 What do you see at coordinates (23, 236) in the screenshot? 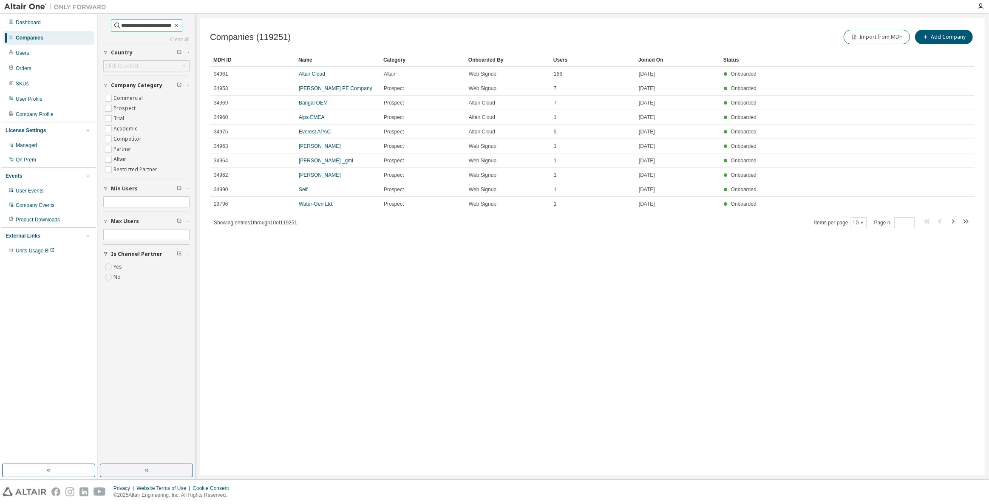
I see `div: External Links` at bounding box center [23, 236].